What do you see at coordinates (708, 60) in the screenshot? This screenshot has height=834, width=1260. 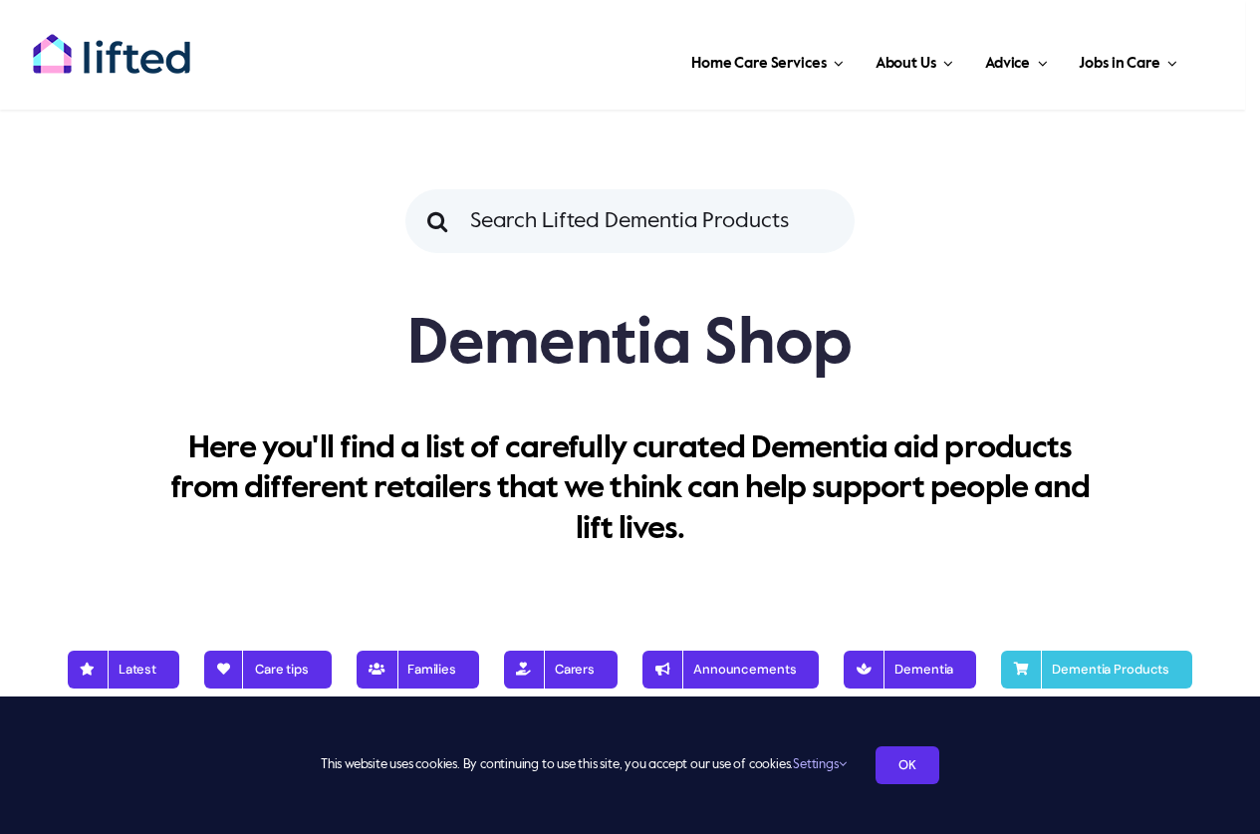 I see `nav: Main Menu` at bounding box center [708, 60].